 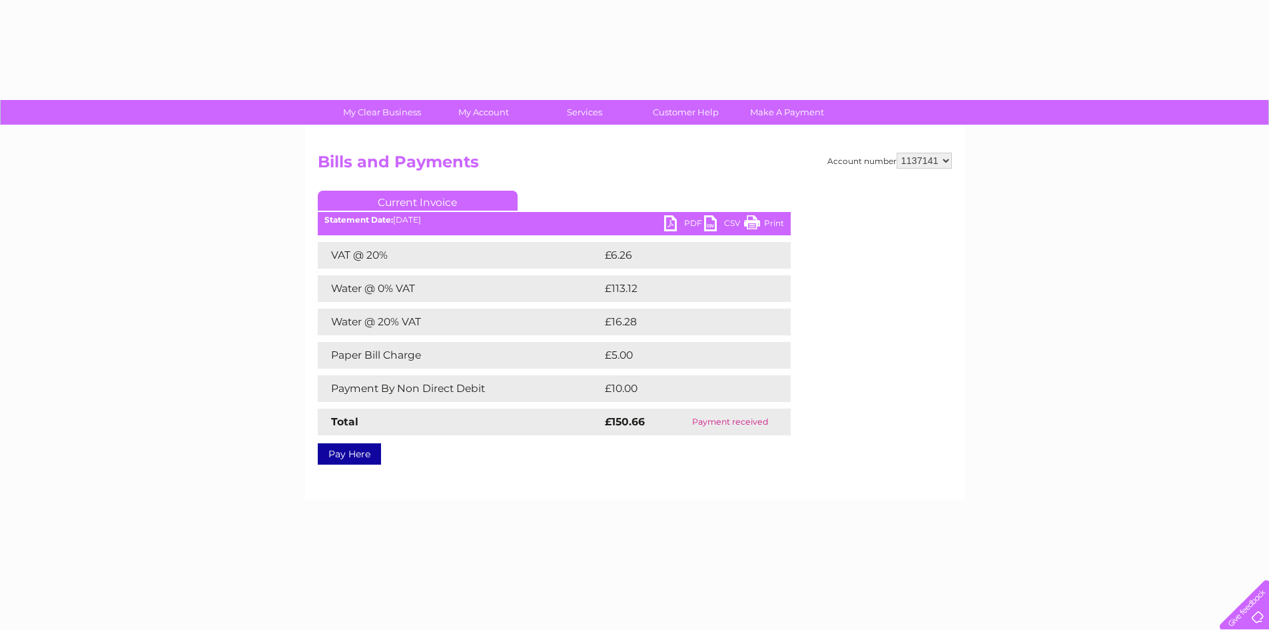 I want to click on td: £16.28, so click(x=682, y=322).